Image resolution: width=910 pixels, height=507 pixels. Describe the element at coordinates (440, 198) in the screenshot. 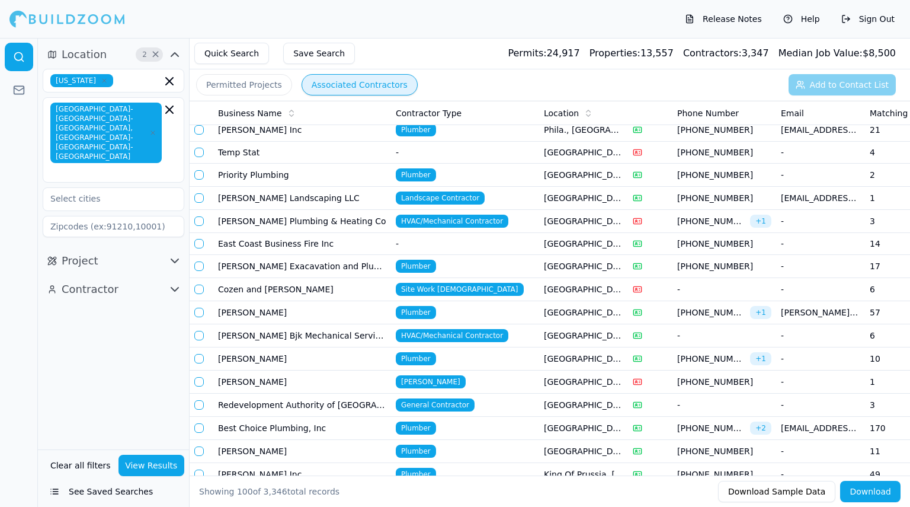

I see `span: Landscape Contractor` at that location.